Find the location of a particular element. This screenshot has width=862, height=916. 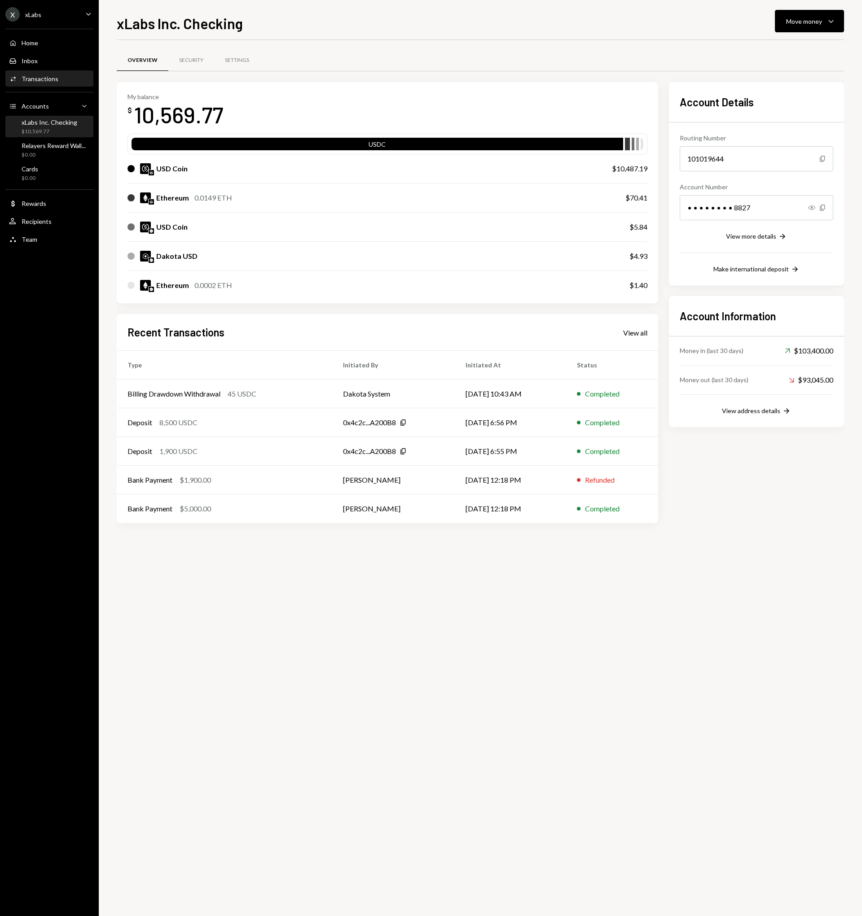

div: Money out (last 30 days) is located at coordinates (714, 380).